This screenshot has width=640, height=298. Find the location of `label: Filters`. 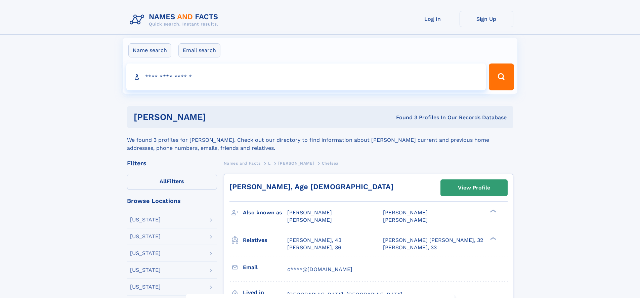

label: Filters is located at coordinates (172, 182).